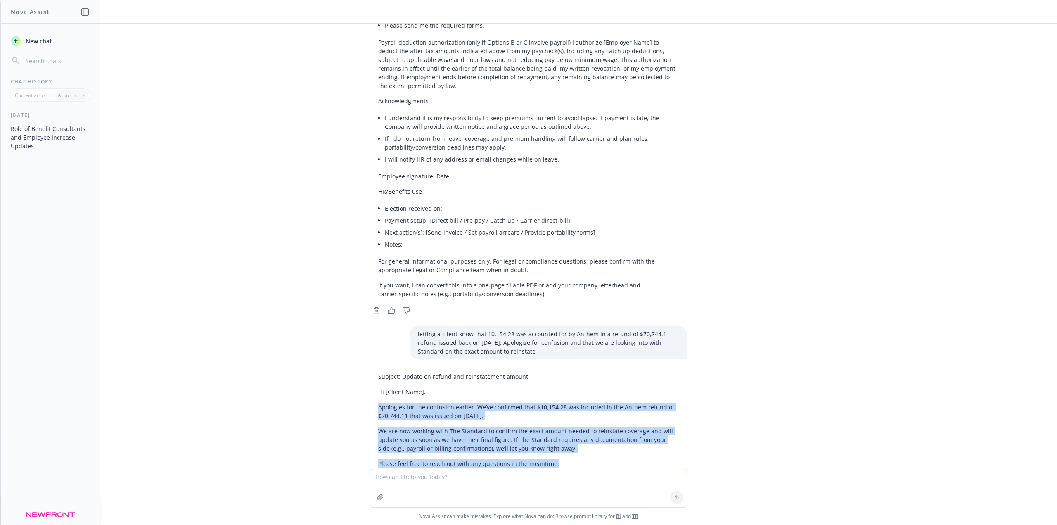 This screenshot has width=1057, height=525. What do you see at coordinates (57, 61) in the screenshot?
I see `input: Search chats` at bounding box center [57, 61].